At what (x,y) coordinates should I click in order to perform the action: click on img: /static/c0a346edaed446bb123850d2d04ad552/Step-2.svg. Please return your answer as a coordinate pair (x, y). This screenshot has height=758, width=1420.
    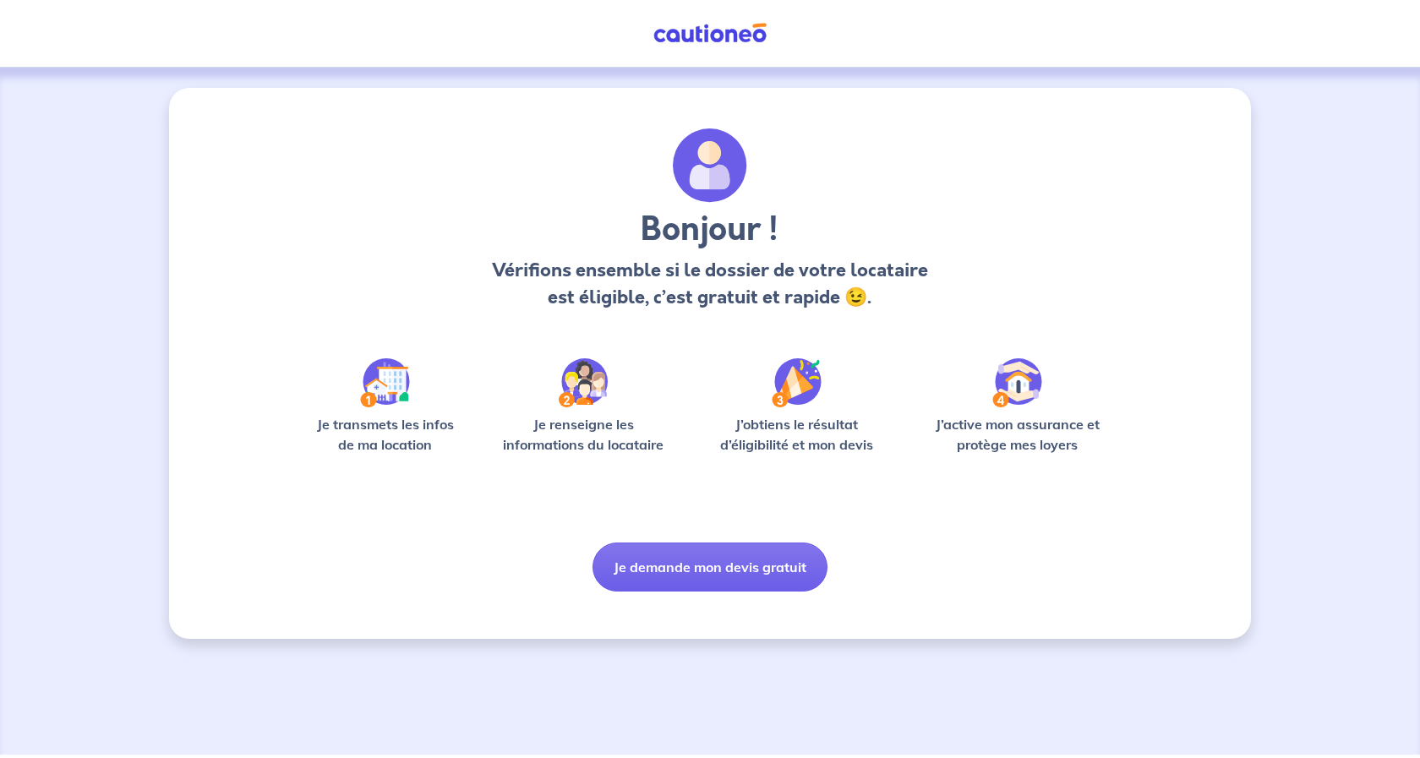
    Looking at the image, I should click on (583, 383).